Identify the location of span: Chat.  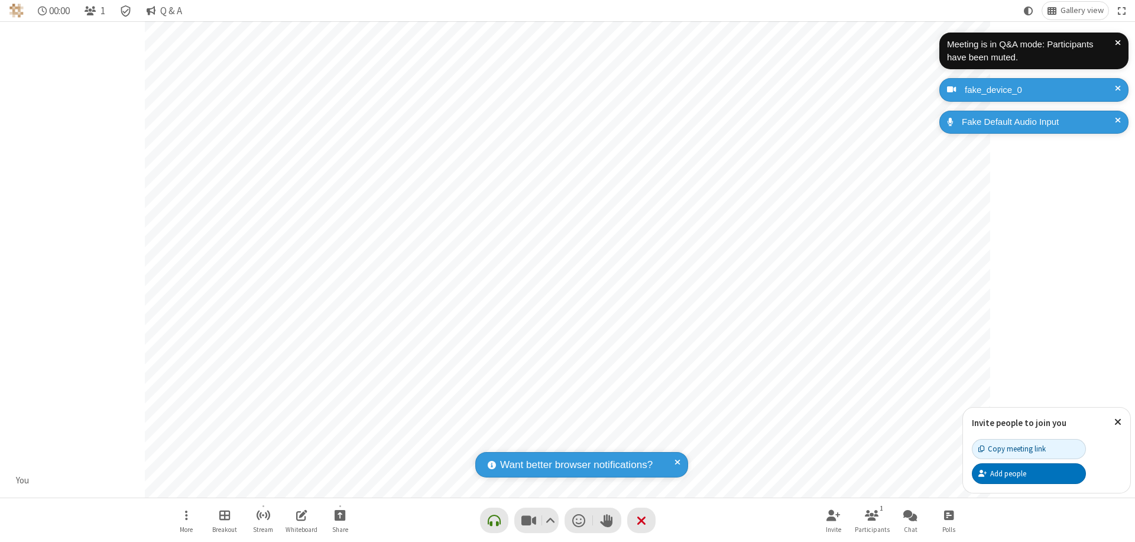
(910, 529).